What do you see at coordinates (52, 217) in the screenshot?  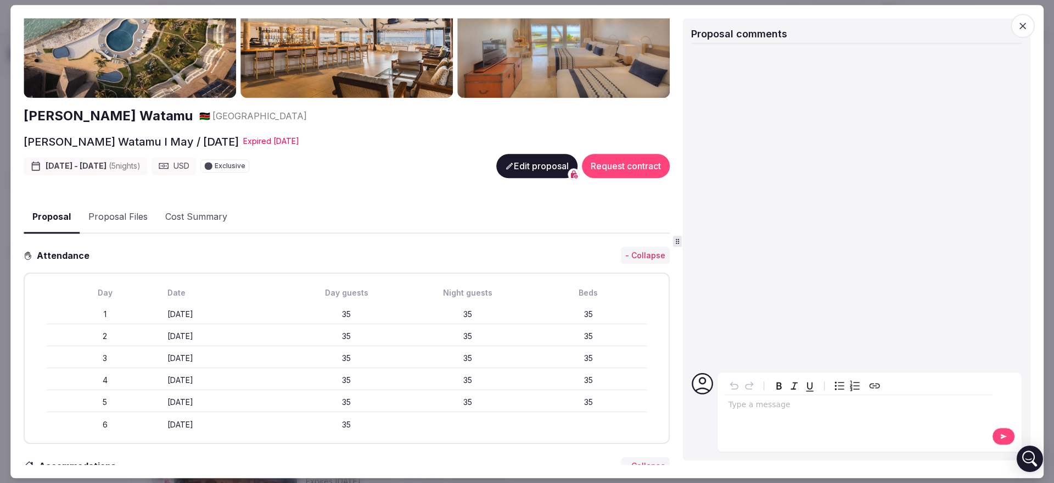 I see `button: Proposal` at bounding box center [52, 217].